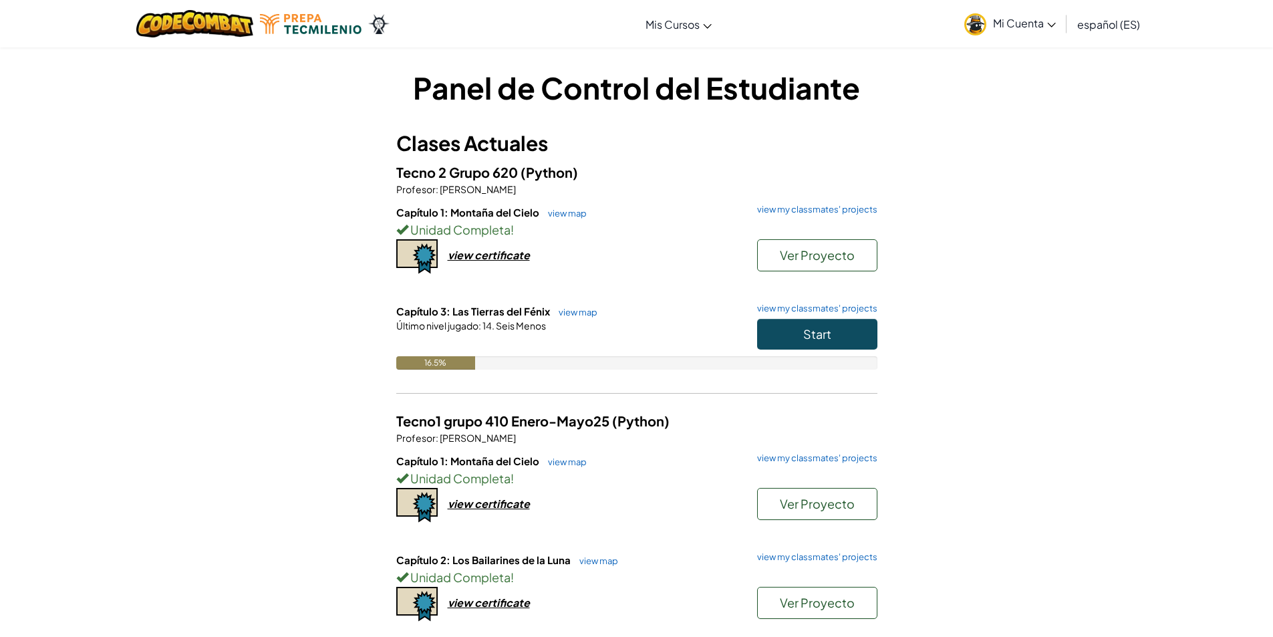 This screenshot has width=1273, height=637. Describe the element at coordinates (311, 24) in the screenshot. I see `img: Tecmilenio logo` at that location.